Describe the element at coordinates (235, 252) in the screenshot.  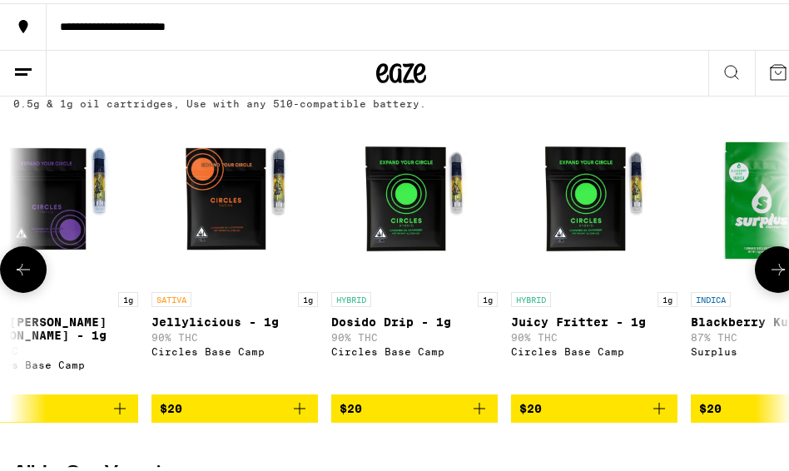
I see `a: Open page for Jellylicious - 1g from Circles Base Camp` at that location.